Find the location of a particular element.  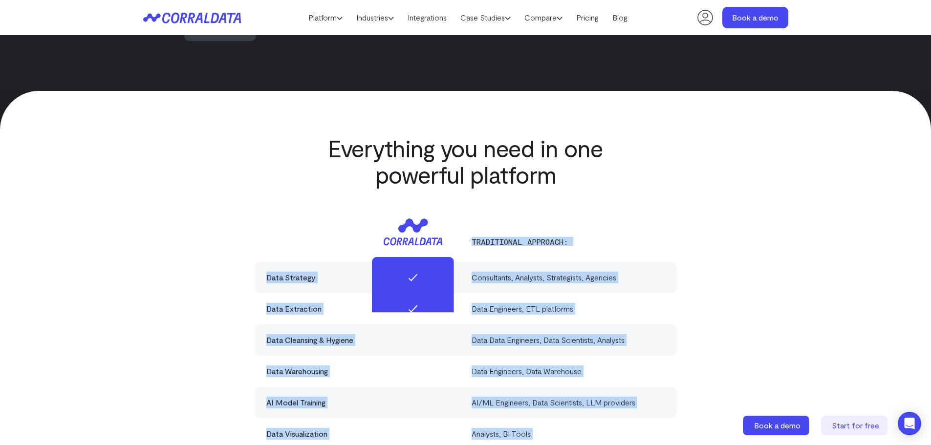

div: Data Visualization is located at coordinates (363, 434).